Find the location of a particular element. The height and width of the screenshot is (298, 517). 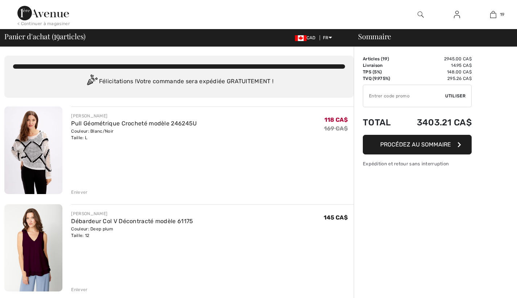

img: 1ère Avenue is located at coordinates (43, 13).